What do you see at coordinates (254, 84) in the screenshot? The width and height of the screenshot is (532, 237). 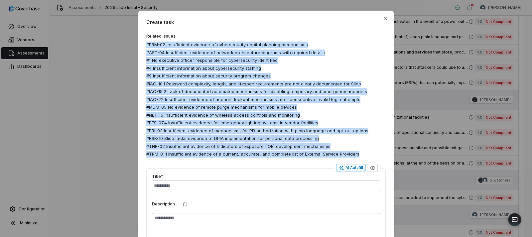 I see `span: #IAC-10.1 Password complexity, length, and lifespan requirements are not clearly documented for S...` at bounding box center [254, 84].